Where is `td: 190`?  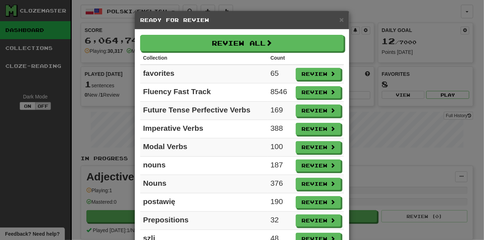 td: 190 is located at coordinates (280, 202).